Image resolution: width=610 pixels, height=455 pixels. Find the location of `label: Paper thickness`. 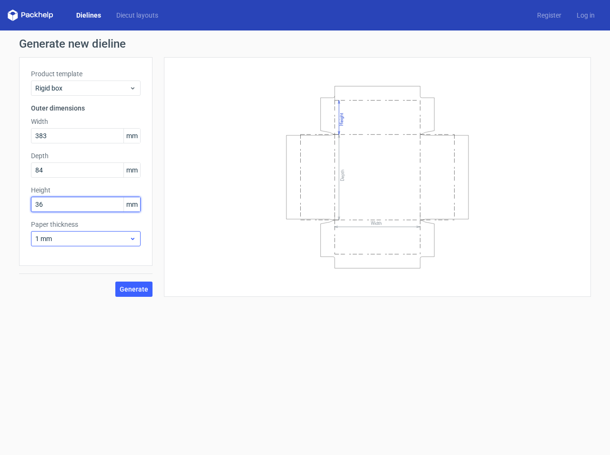

label: Paper thickness is located at coordinates (86, 224).